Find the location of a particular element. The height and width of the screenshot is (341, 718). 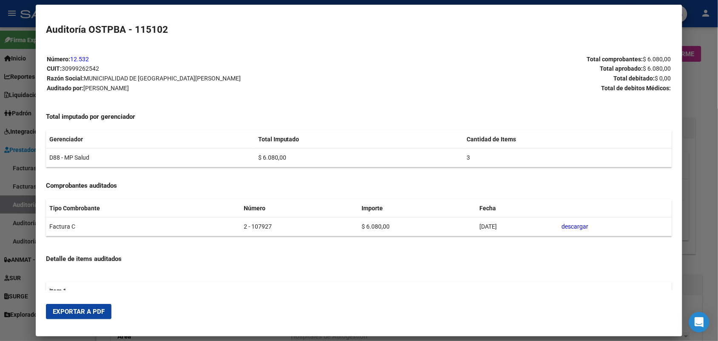

p: Total aprobado: is located at coordinates (515, 68).